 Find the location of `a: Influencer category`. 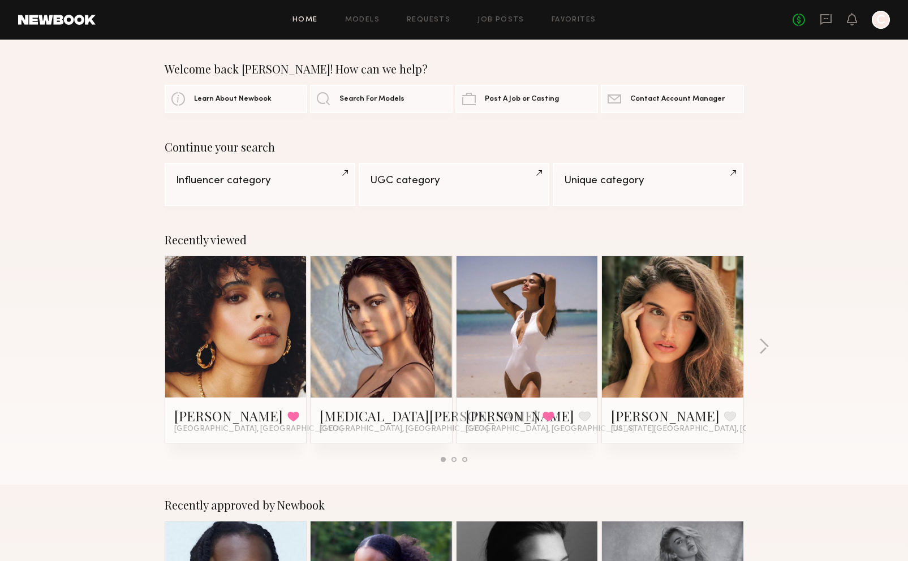

a: Influencer category is located at coordinates (260, 184).